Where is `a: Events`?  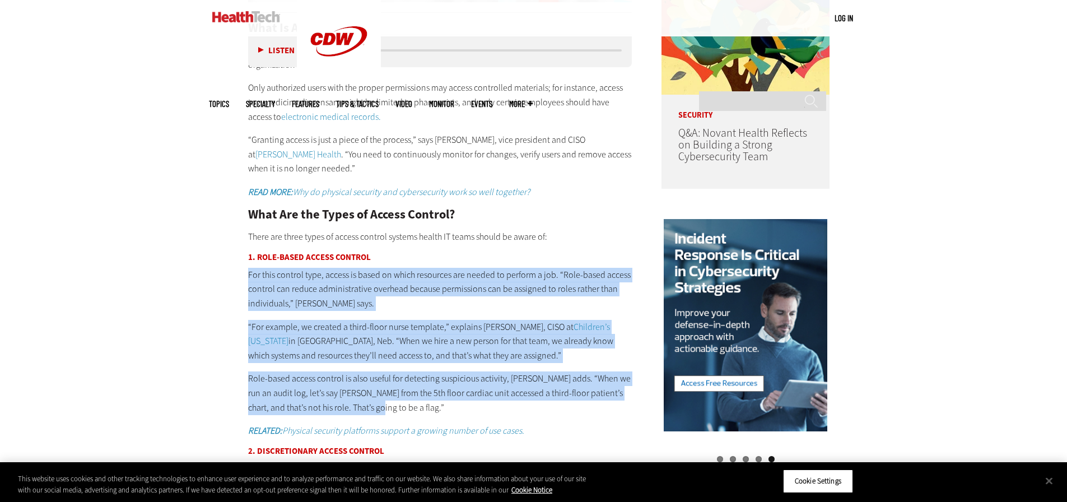 a: Events is located at coordinates (482, 104).